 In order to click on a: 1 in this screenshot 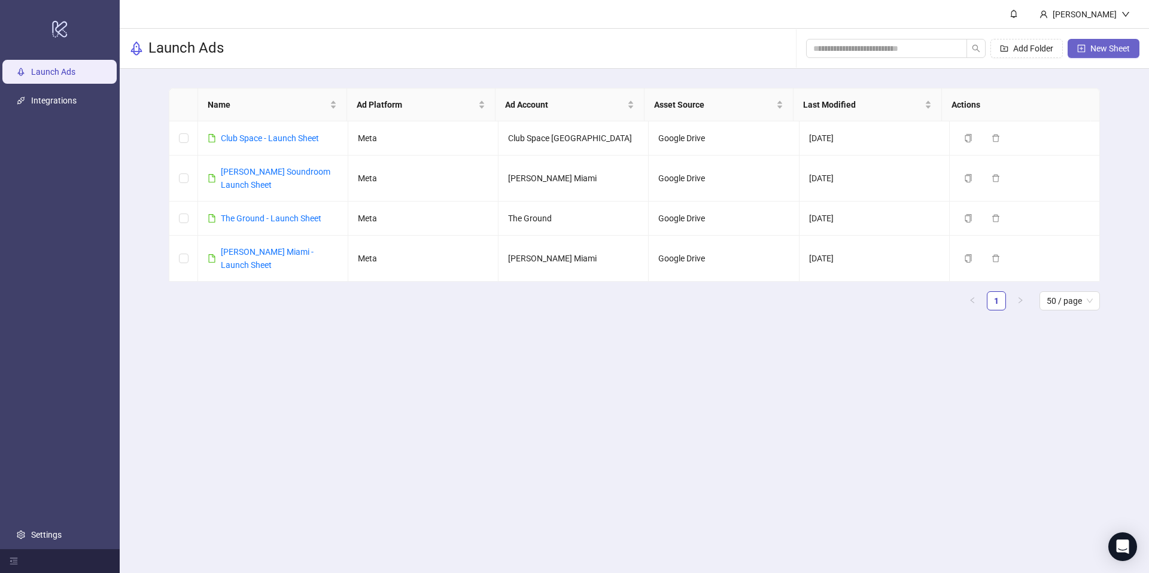, I will do `click(996, 301)`.